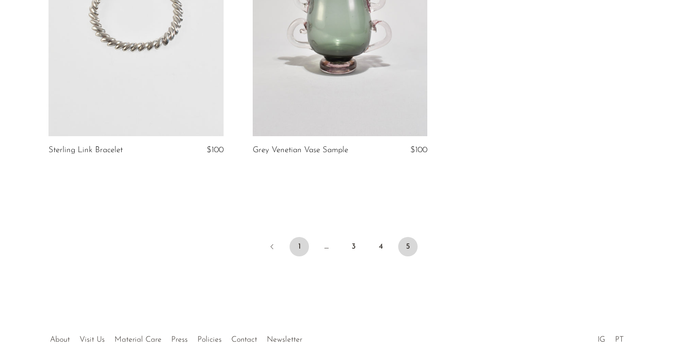 Image resolution: width=680 pixels, height=347 pixels. Describe the element at coordinates (381, 247) in the screenshot. I see `a: 4` at that location.